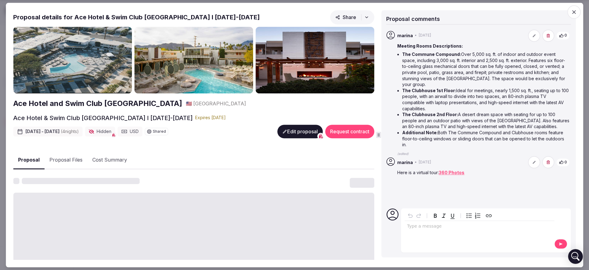 This screenshot has width=589, height=270. What do you see at coordinates (403, 153) in the screenshot?
I see `button: (edited)` at bounding box center [403, 153].